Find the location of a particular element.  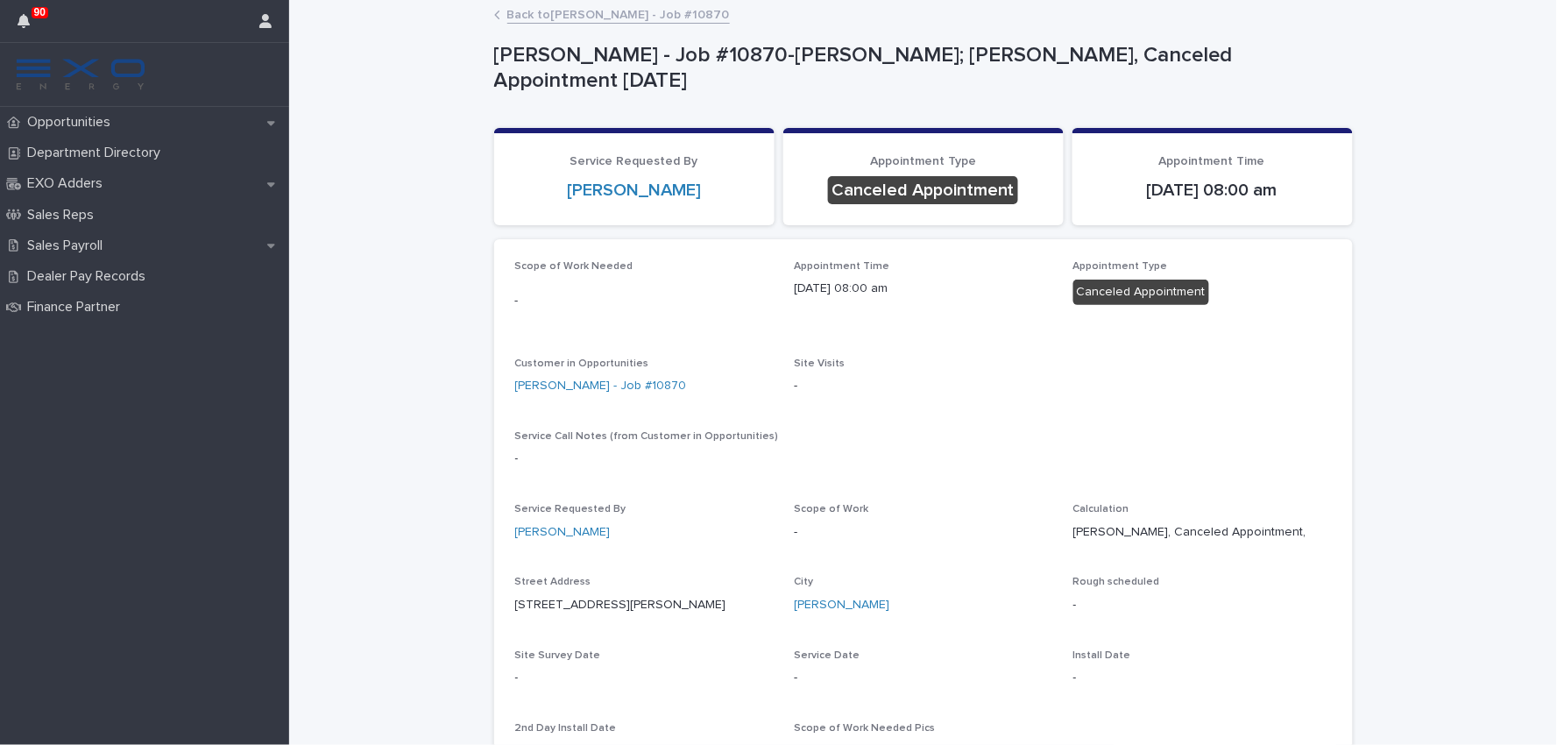

span: Scope of Work Needed is located at coordinates (574, 266).